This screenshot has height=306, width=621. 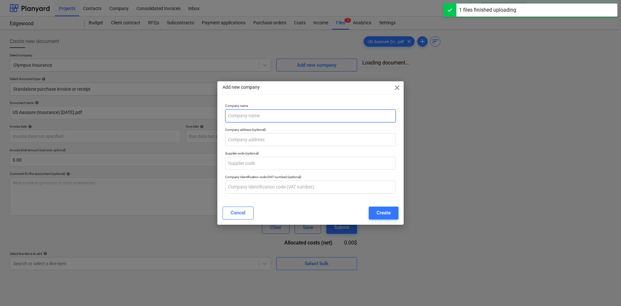 What do you see at coordinates (310, 187) in the screenshot?
I see `input: Company Identification code (VAT number)` at bounding box center [310, 187].